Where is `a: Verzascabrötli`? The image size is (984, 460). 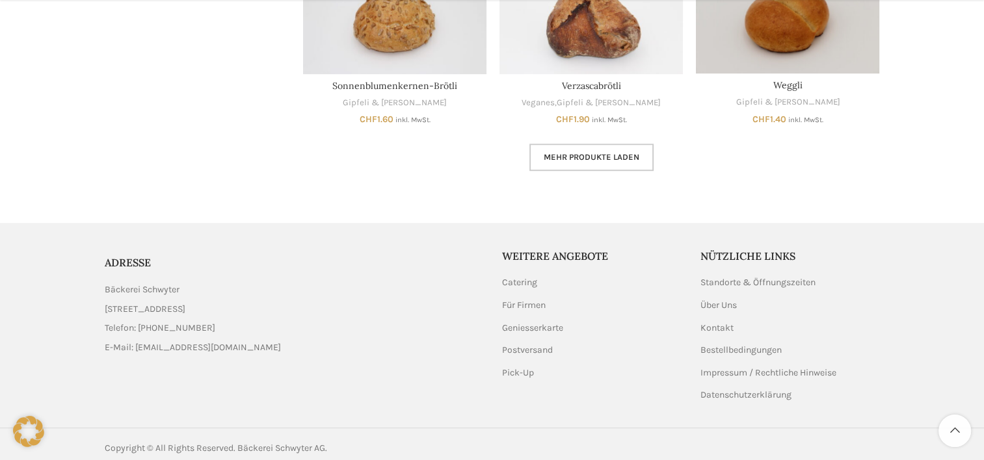 a: Verzascabrötli is located at coordinates (591, 86).